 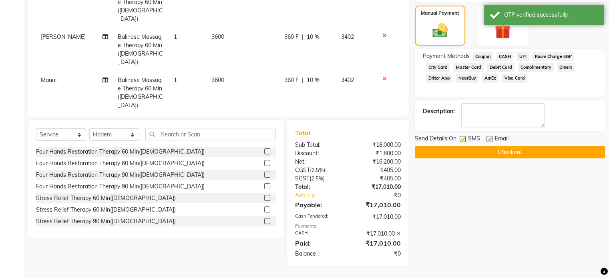 I want to click on div: CASH, so click(x=319, y=234).